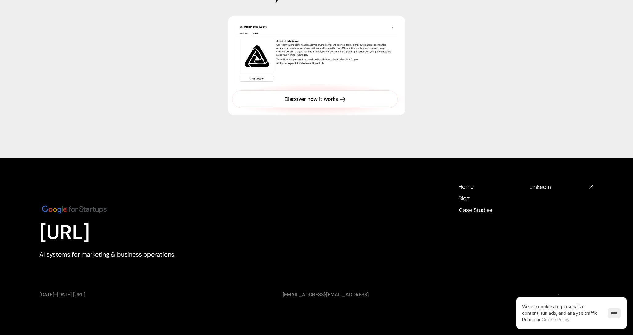  I want to click on a: Discover how it works, so click(315, 99).